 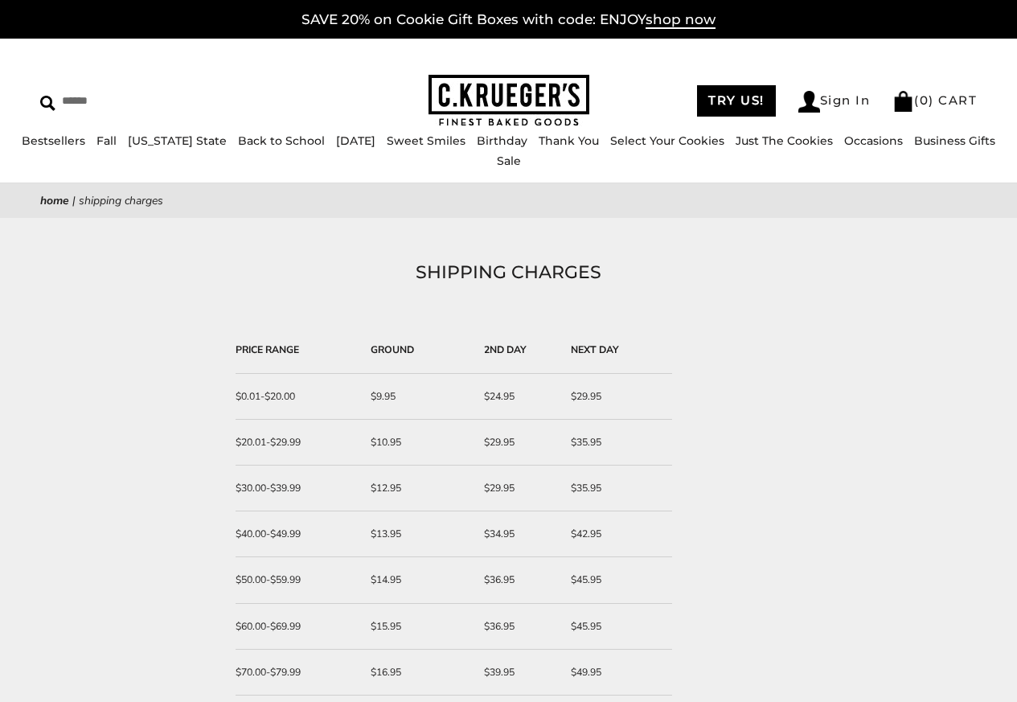 What do you see at coordinates (903, 101) in the screenshot?
I see `img: Bag` at bounding box center [903, 101].